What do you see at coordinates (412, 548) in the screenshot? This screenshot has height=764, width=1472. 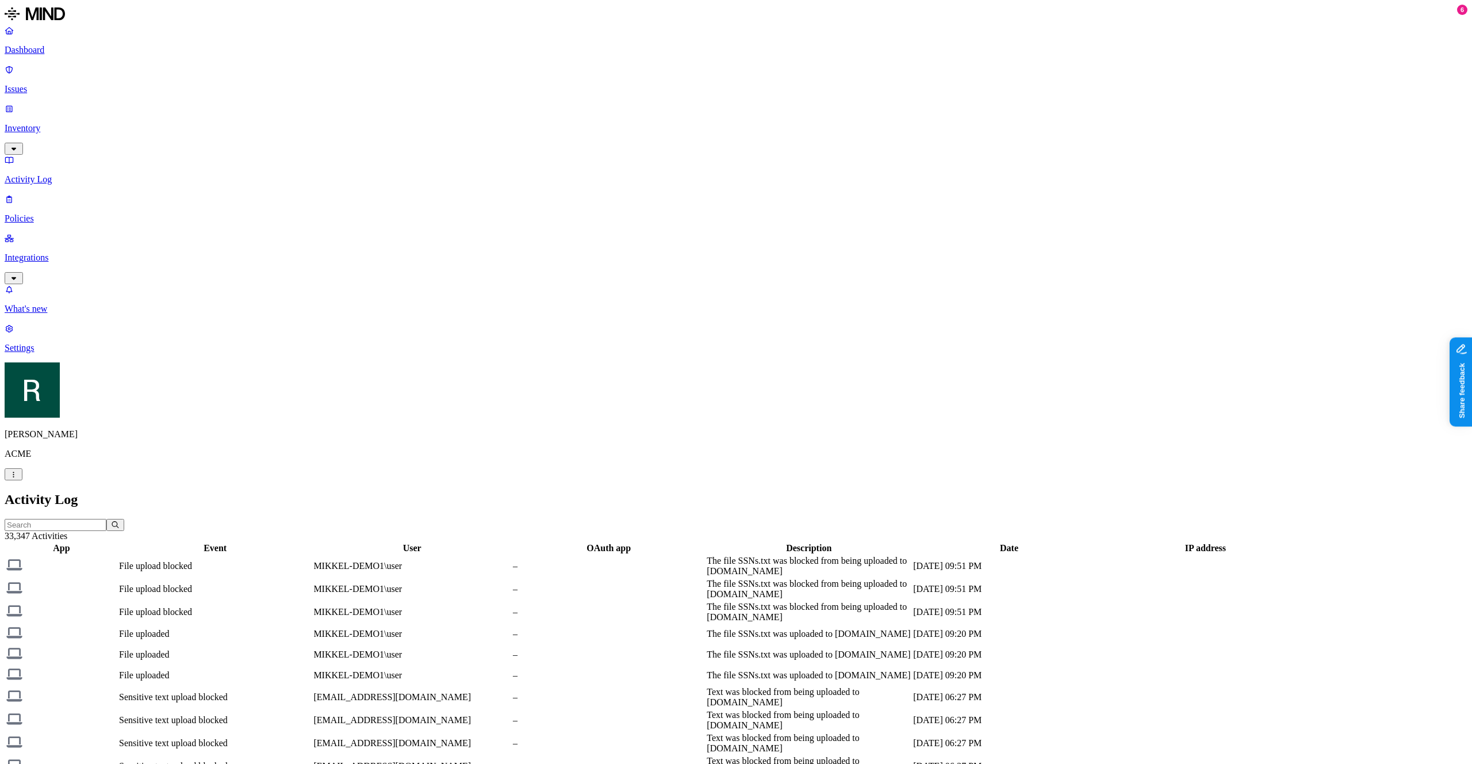 I see `div: User` at bounding box center [412, 548].